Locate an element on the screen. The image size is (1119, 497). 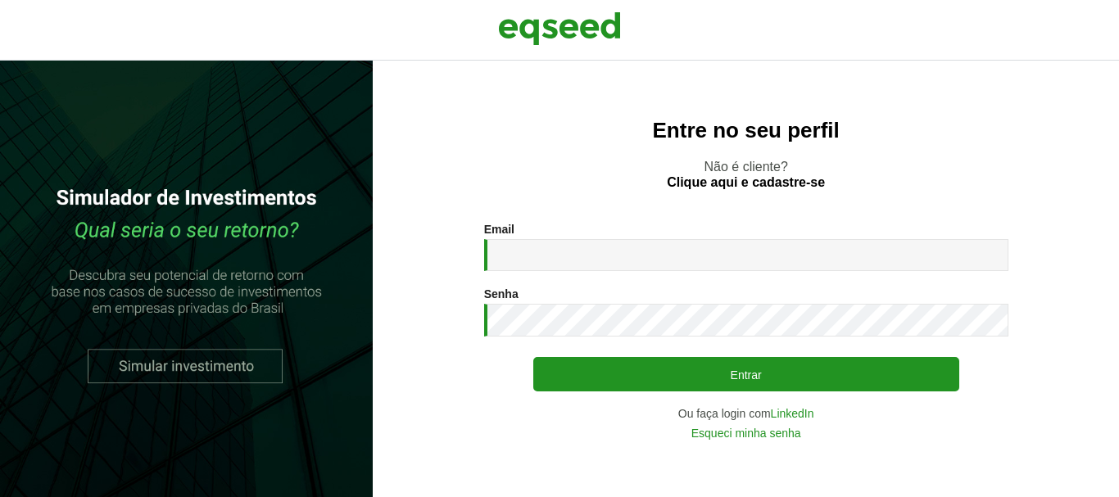
img: EqSeed Logo is located at coordinates (559, 29).